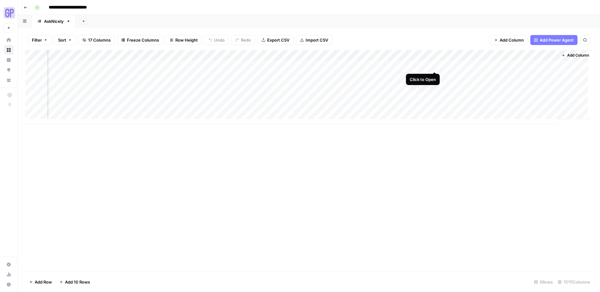 This screenshot has height=292, width=600. What do you see at coordinates (54, 21) in the screenshot?
I see `div: AskNicely` at bounding box center [54, 21].